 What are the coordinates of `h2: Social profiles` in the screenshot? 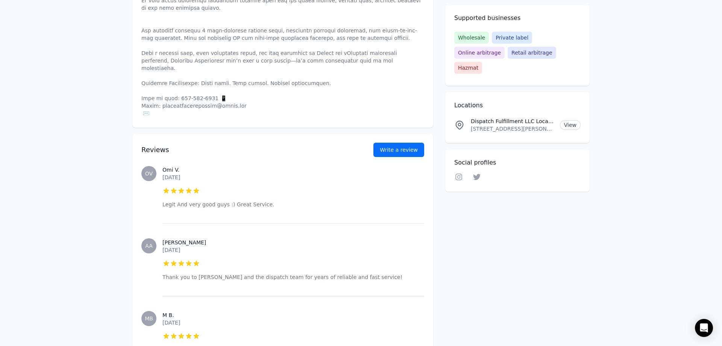 It's located at (518, 162).